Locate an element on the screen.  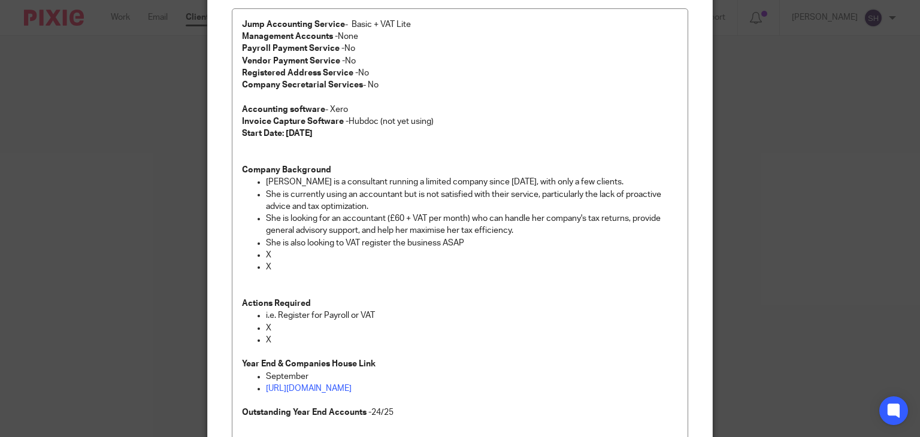
strong: Jump Accounting Service is located at coordinates (293, 25).